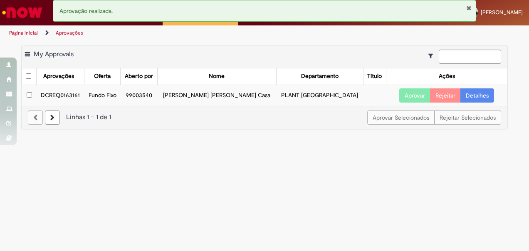  Describe the element at coordinates (265, 117) in the screenshot. I see `div: Linhas 1 − 1 de 1` at that location.